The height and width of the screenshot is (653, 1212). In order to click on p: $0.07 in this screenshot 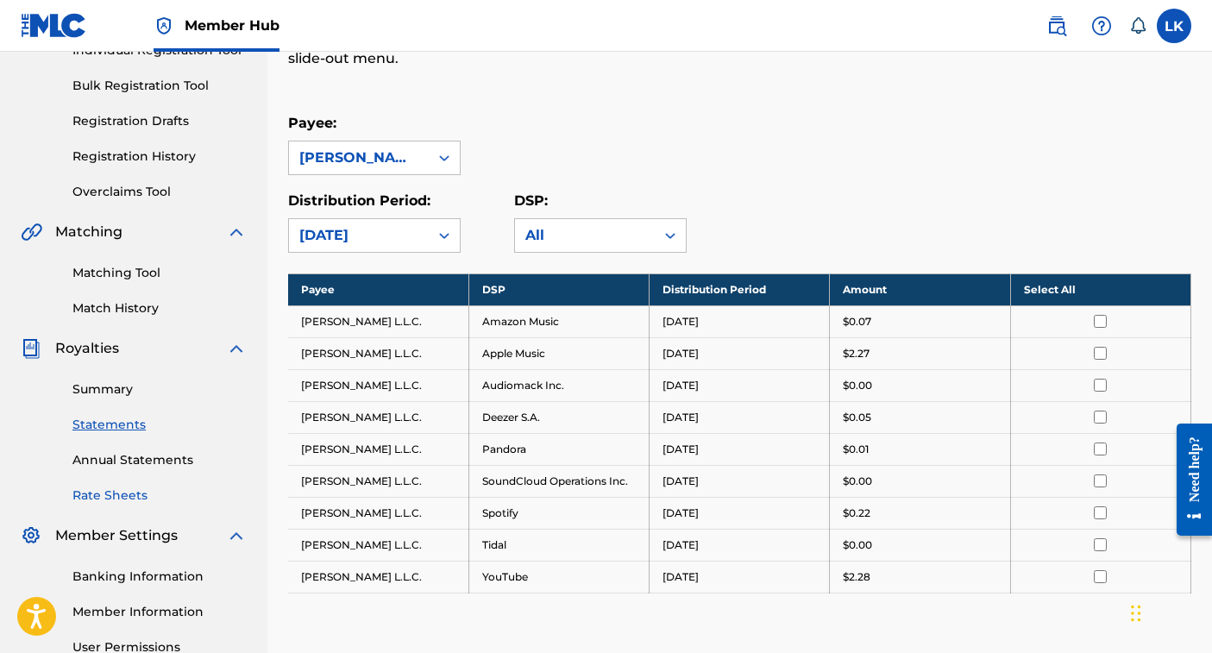, I will do `click(857, 322)`.